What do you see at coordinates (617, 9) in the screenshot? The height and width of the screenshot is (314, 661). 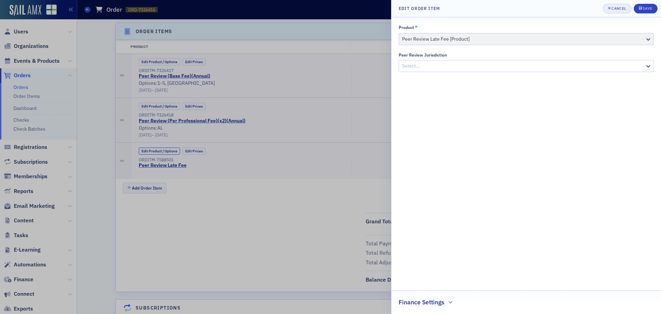 I see `button: Cancel` at bounding box center [617, 9].